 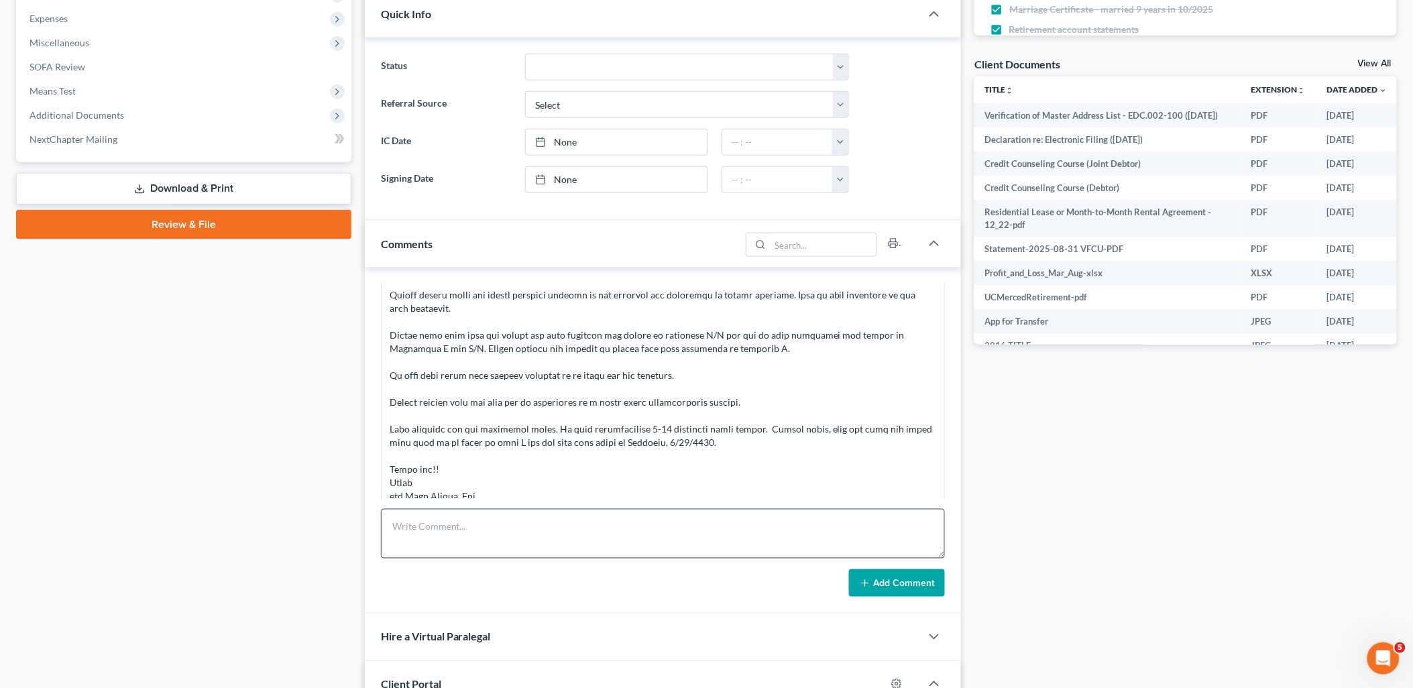 What do you see at coordinates (1108, 188) in the screenshot?
I see `td: Credit Counseling Course (Debtor)` at bounding box center [1108, 188].